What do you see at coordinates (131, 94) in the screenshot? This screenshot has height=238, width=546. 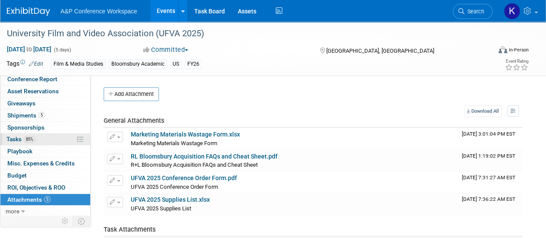 I see `button: Add Attachment` at bounding box center [131, 94].